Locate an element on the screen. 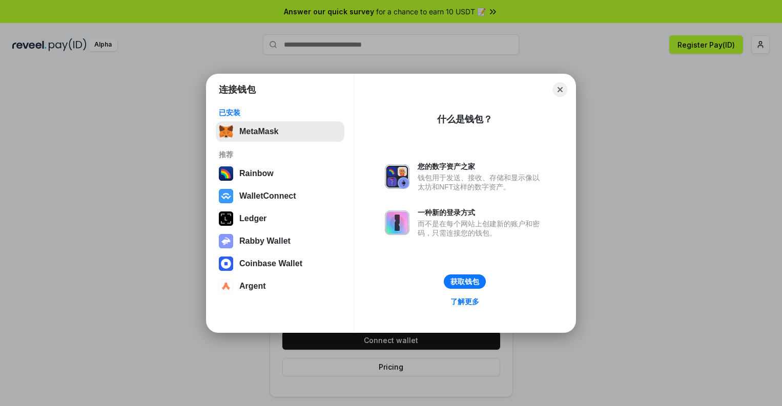 The width and height of the screenshot is (782, 406). a: 了解更多 is located at coordinates (465, 302).